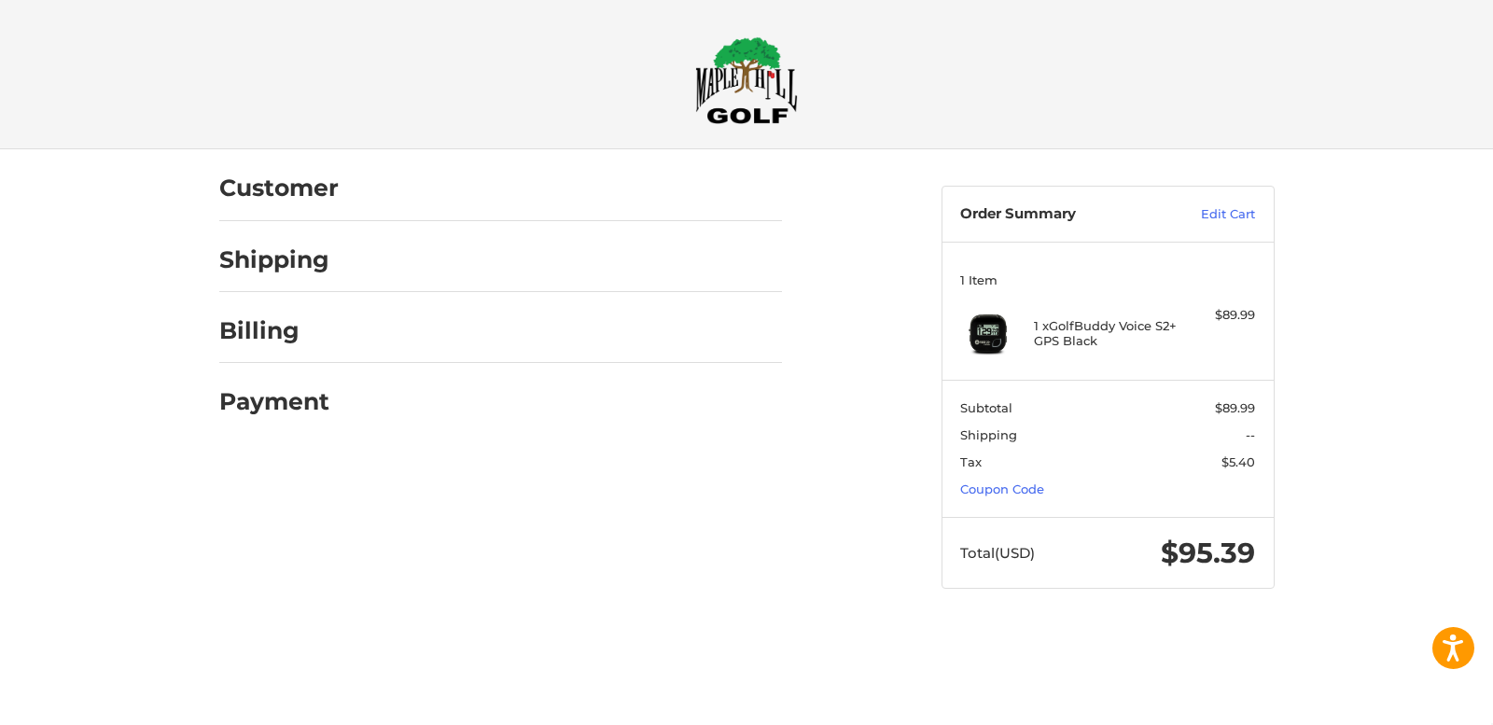 The width and height of the screenshot is (1493, 725). I want to click on h2: Shipping, so click(274, 259).